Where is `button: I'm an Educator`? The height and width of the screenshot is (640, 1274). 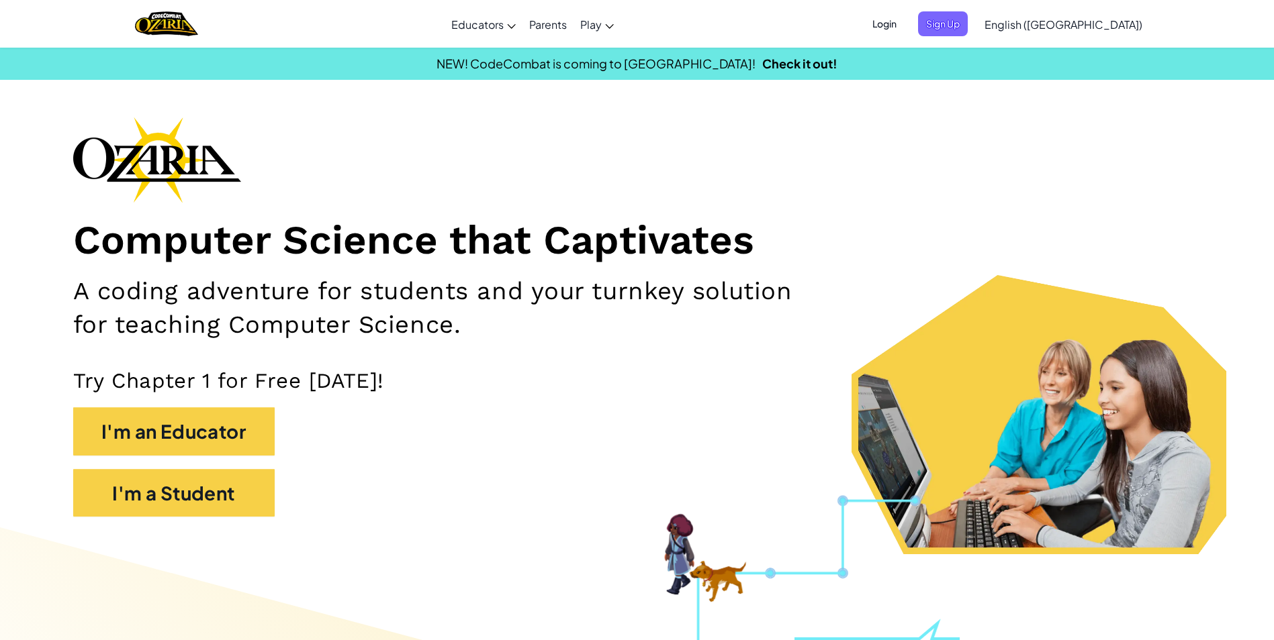 button: I'm an Educator is located at coordinates (174, 432).